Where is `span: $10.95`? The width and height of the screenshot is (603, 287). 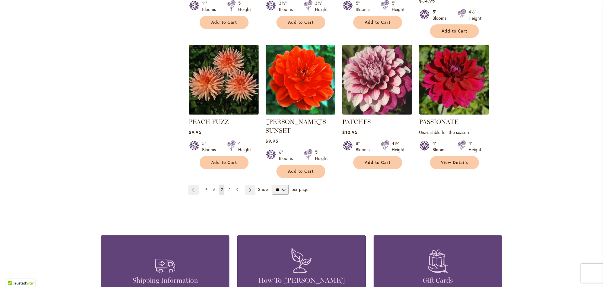 span: $10.95 is located at coordinates (350, 132).